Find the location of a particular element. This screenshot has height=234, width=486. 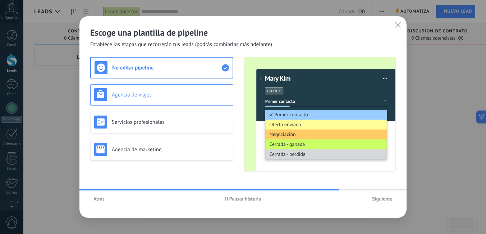

button: Pausar historia is located at coordinates (243, 198).